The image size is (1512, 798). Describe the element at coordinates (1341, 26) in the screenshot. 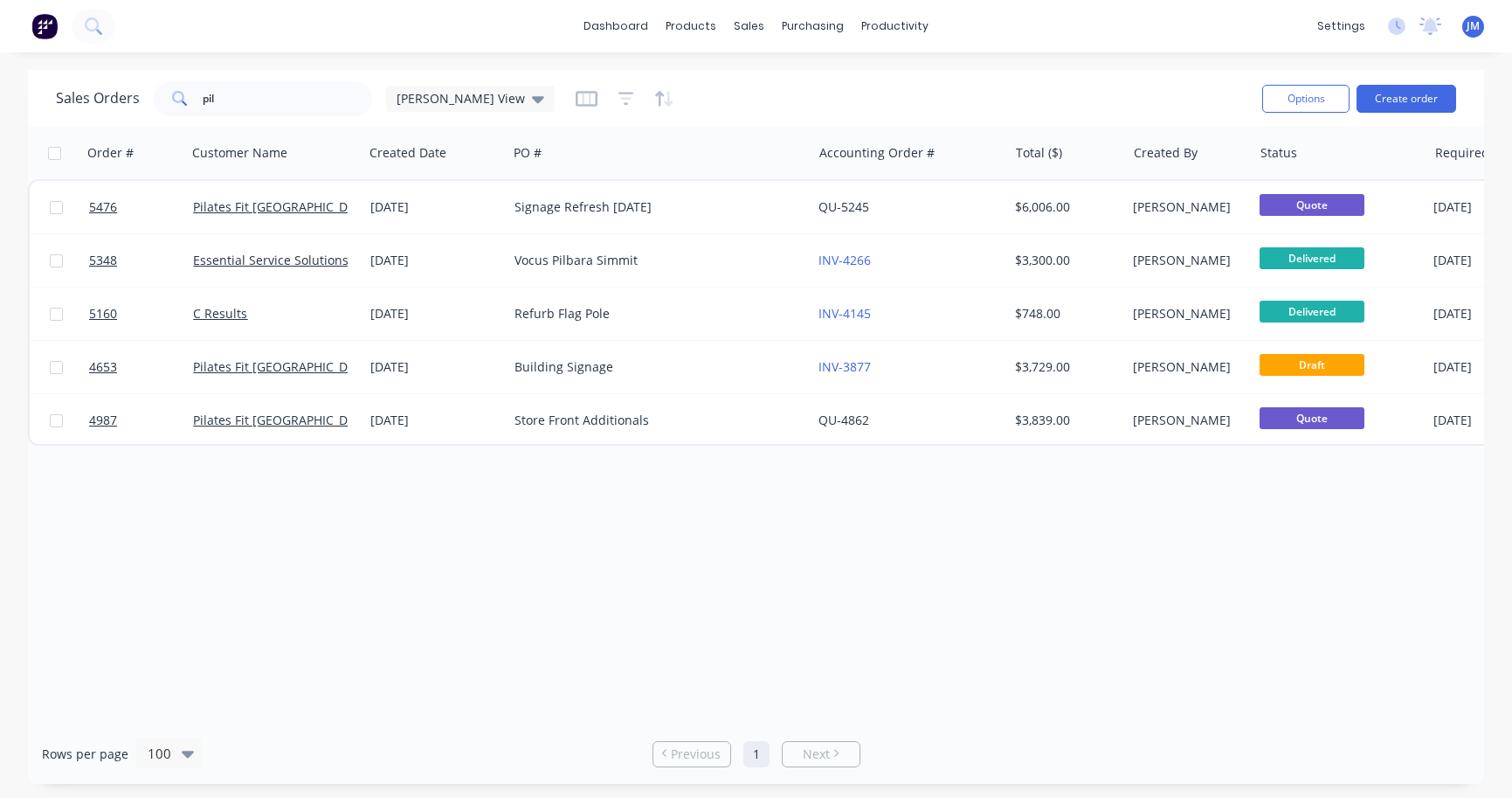

I see `div: settings` at that location.